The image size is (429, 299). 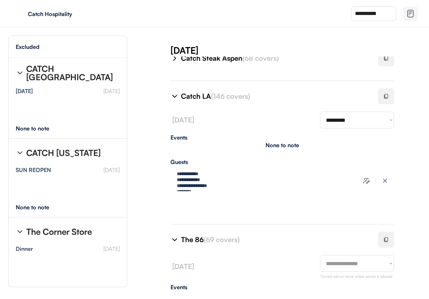 I want to click on img: file-02.svg, so click(x=410, y=14).